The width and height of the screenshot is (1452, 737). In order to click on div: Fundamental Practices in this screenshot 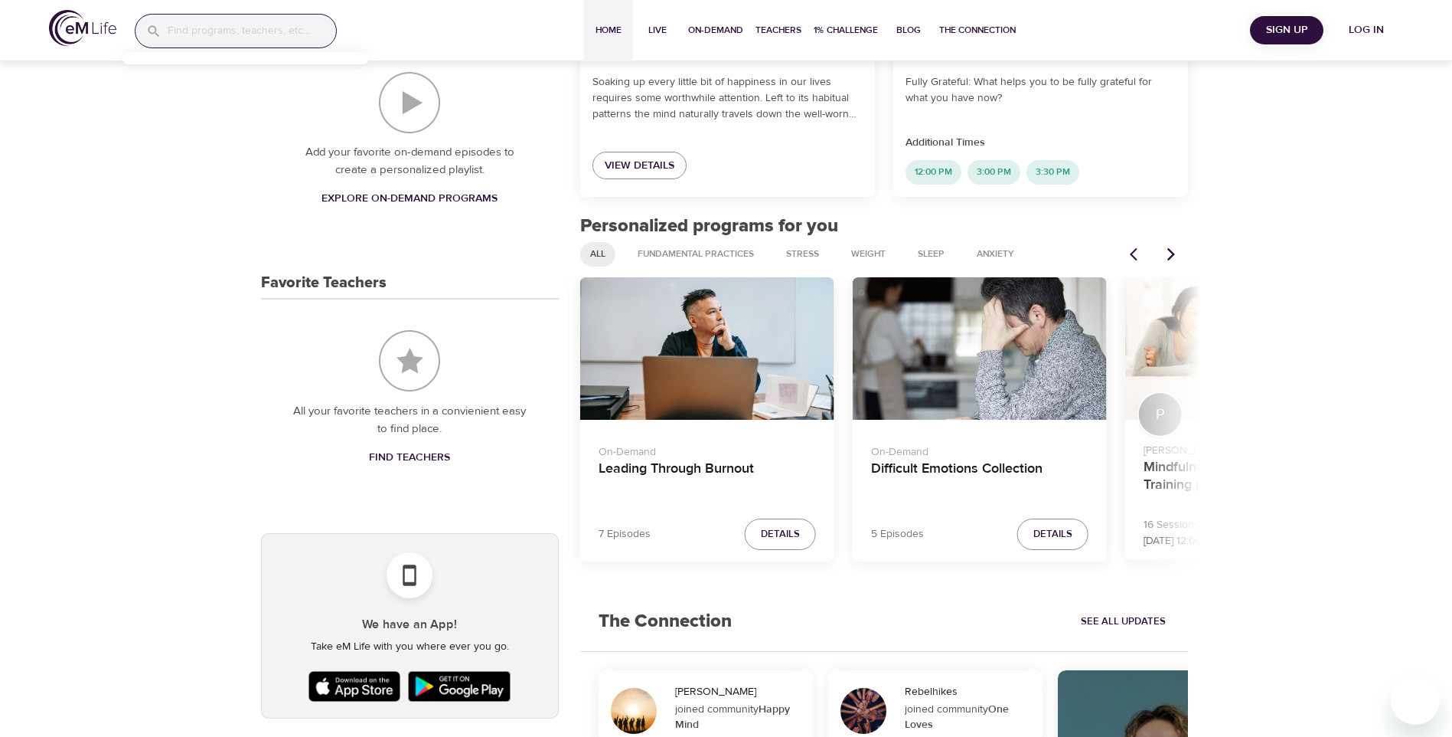, I will do `click(696, 254)`.